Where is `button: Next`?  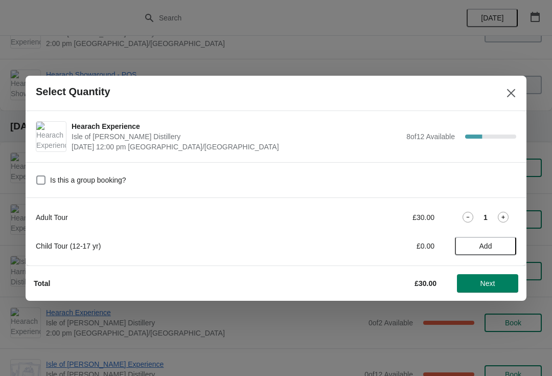
button: Next is located at coordinates (488, 283).